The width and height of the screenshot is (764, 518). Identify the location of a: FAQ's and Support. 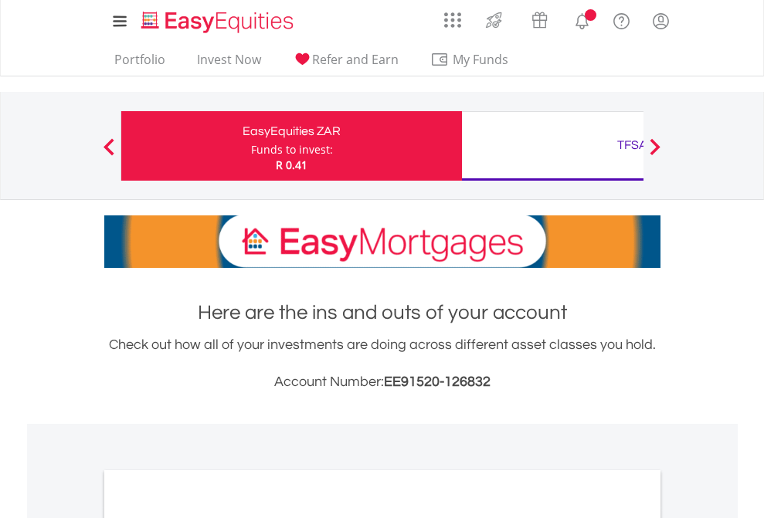
(621, 19).